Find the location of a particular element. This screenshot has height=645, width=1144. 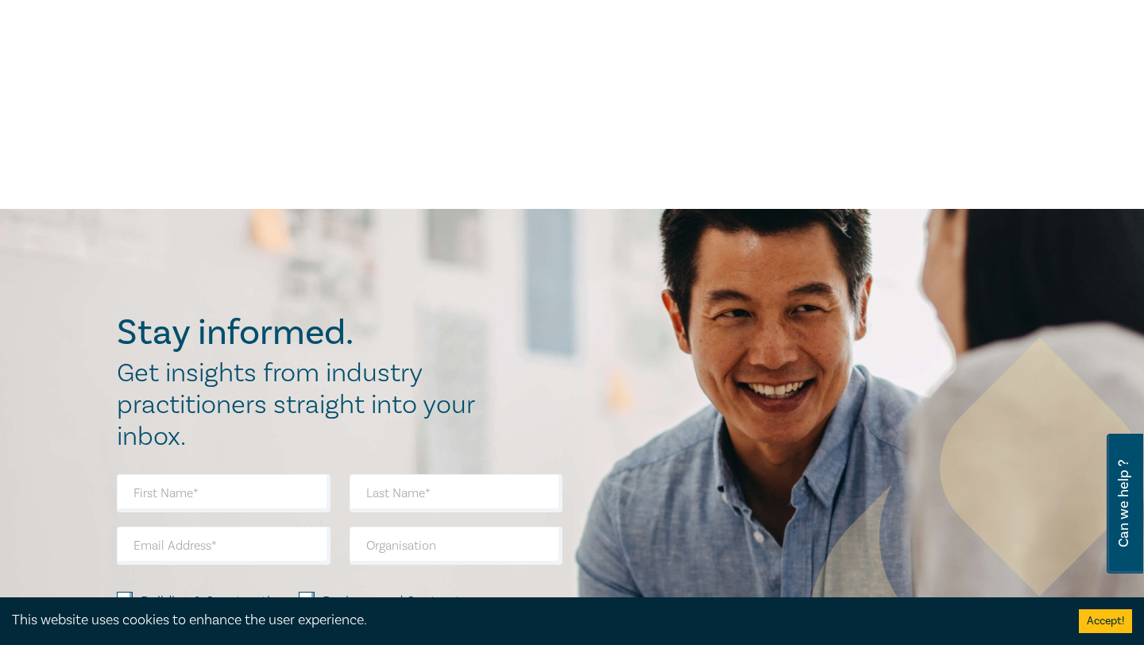

label: Building & Construction is located at coordinates (213, 602).